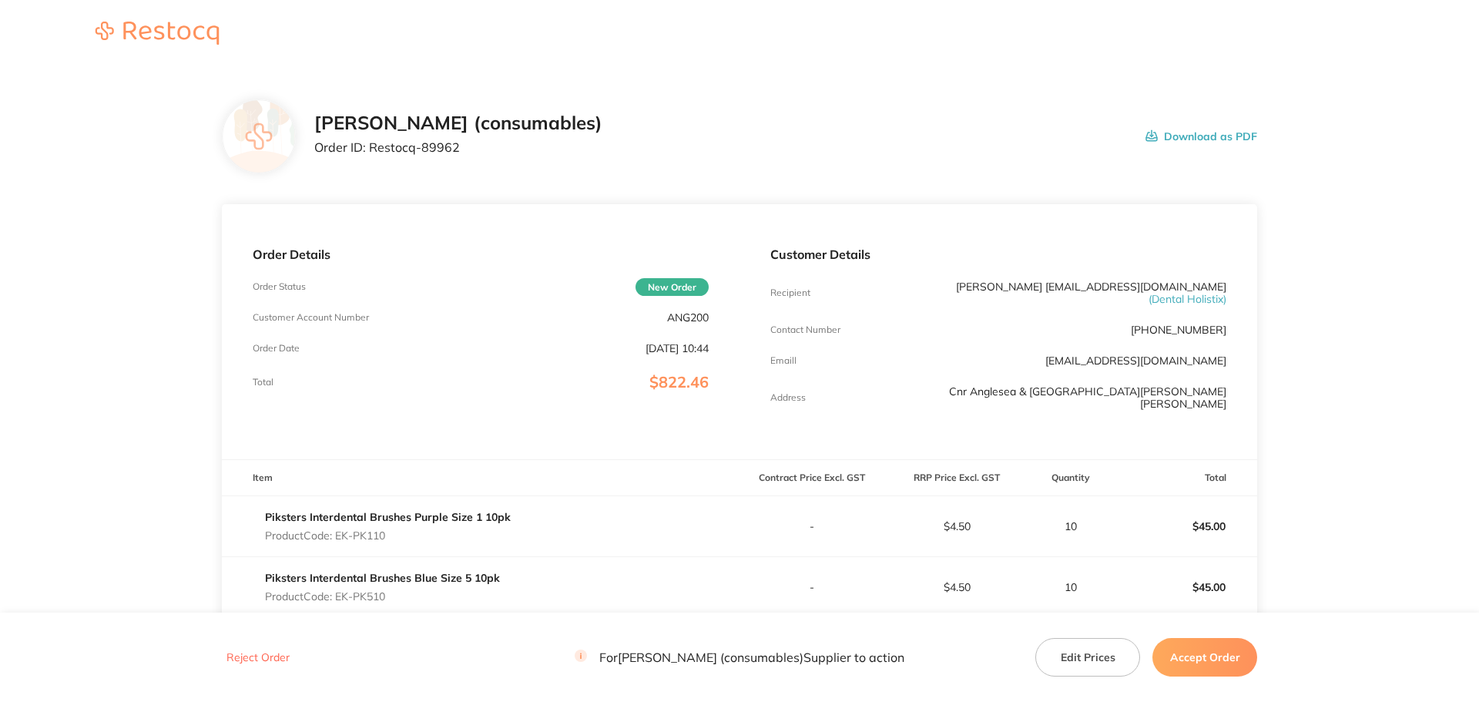  What do you see at coordinates (679, 381) in the screenshot?
I see `span: $822.46` at bounding box center [679, 381].